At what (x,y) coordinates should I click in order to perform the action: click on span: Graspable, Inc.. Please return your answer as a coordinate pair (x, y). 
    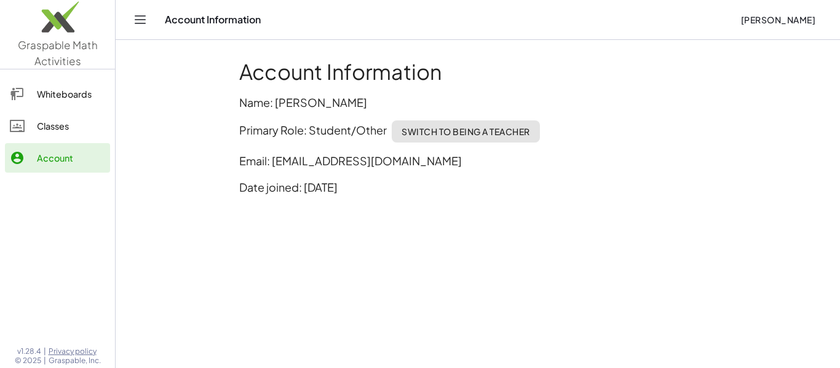
    Looking at the image, I should click on (74, 361).